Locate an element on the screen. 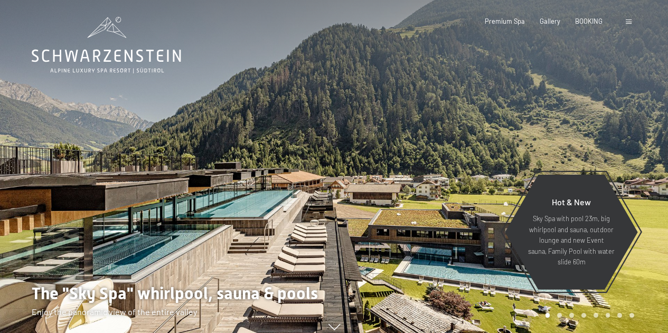  span: Hot & New is located at coordinates (571, 202).